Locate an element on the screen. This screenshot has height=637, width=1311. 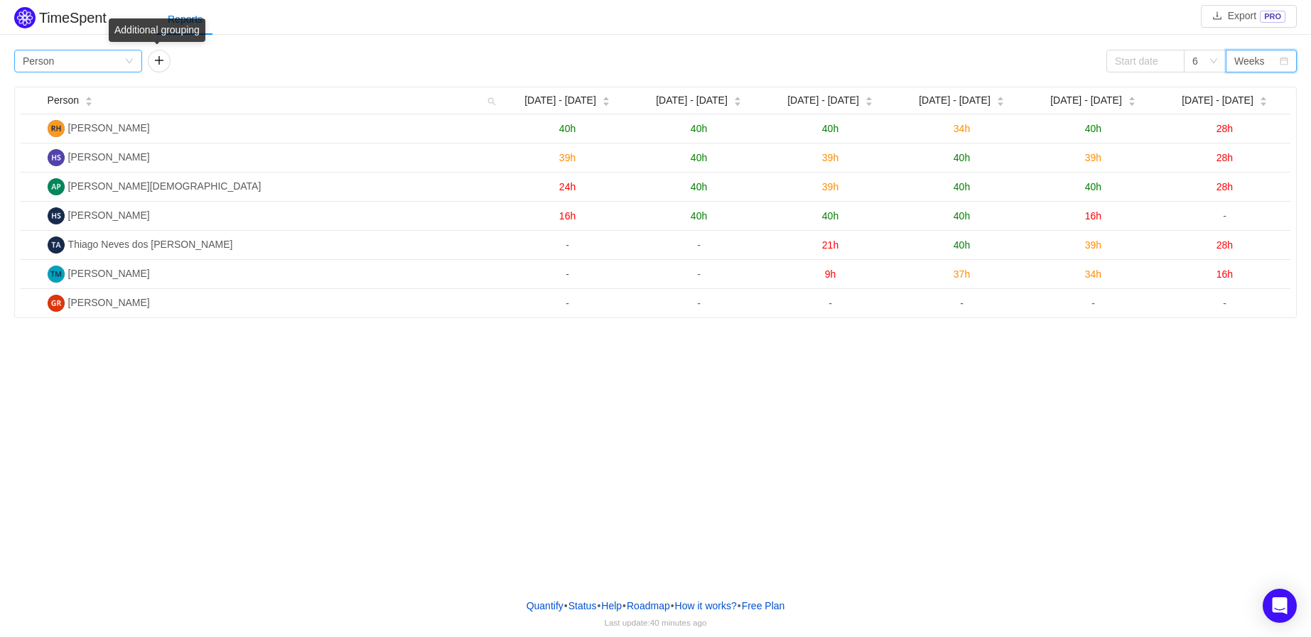
a: Quantify is located at coordinates (545, 606).